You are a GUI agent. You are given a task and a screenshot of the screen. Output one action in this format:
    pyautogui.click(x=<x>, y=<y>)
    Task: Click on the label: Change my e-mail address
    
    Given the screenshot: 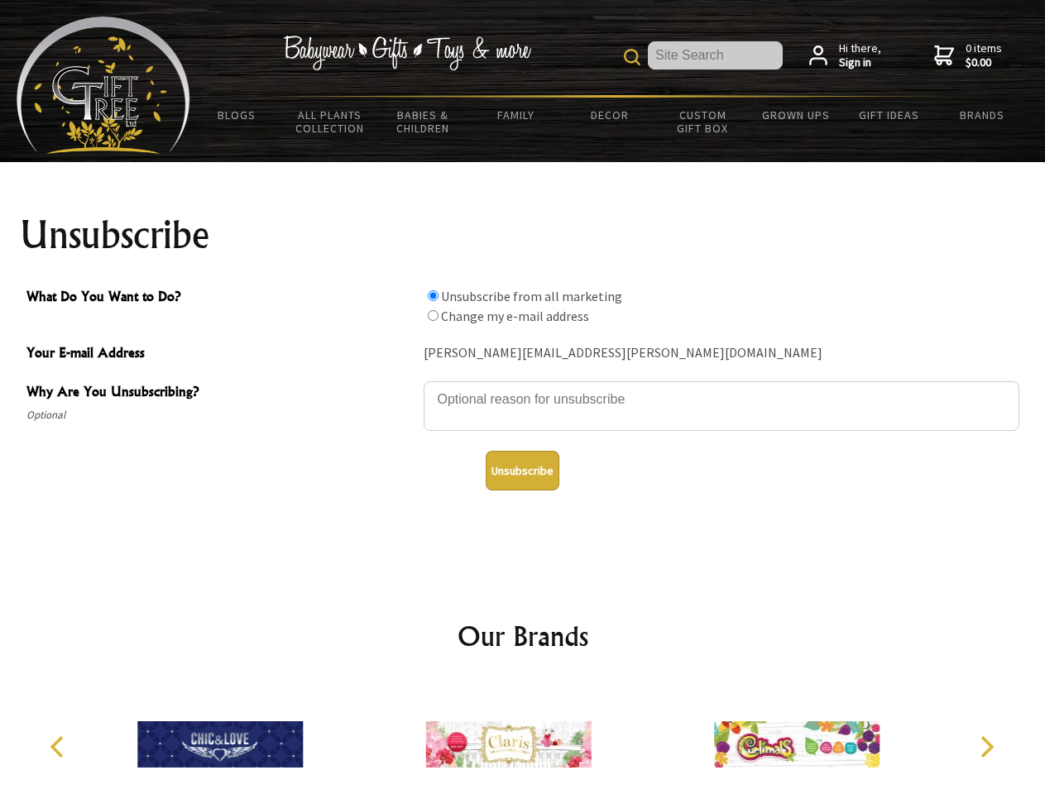 What is the action you would take?
    pyautogui.click(x=515, y=316)
    